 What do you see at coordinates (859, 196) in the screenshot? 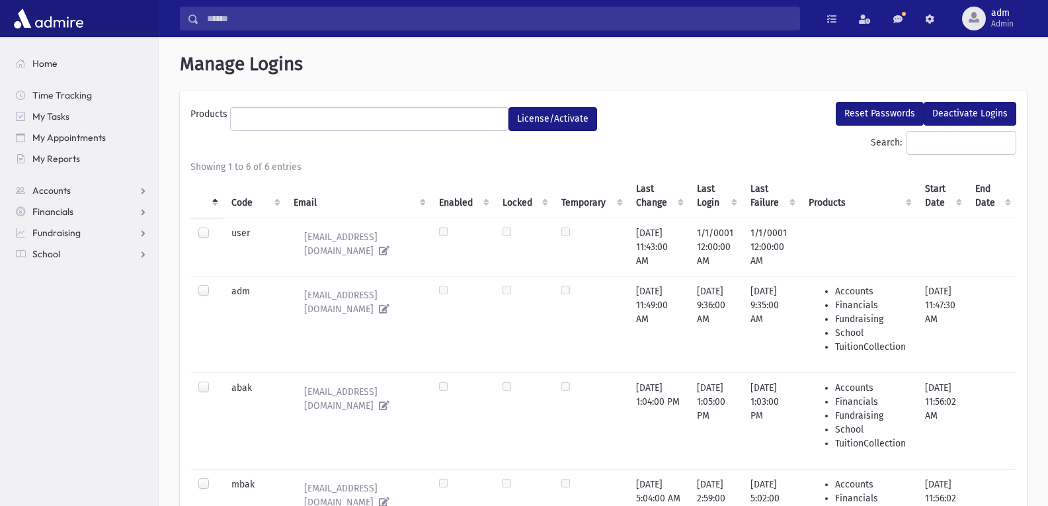
I see `th: Products : activate to sort column ascending` at bounding box center [859, 196].